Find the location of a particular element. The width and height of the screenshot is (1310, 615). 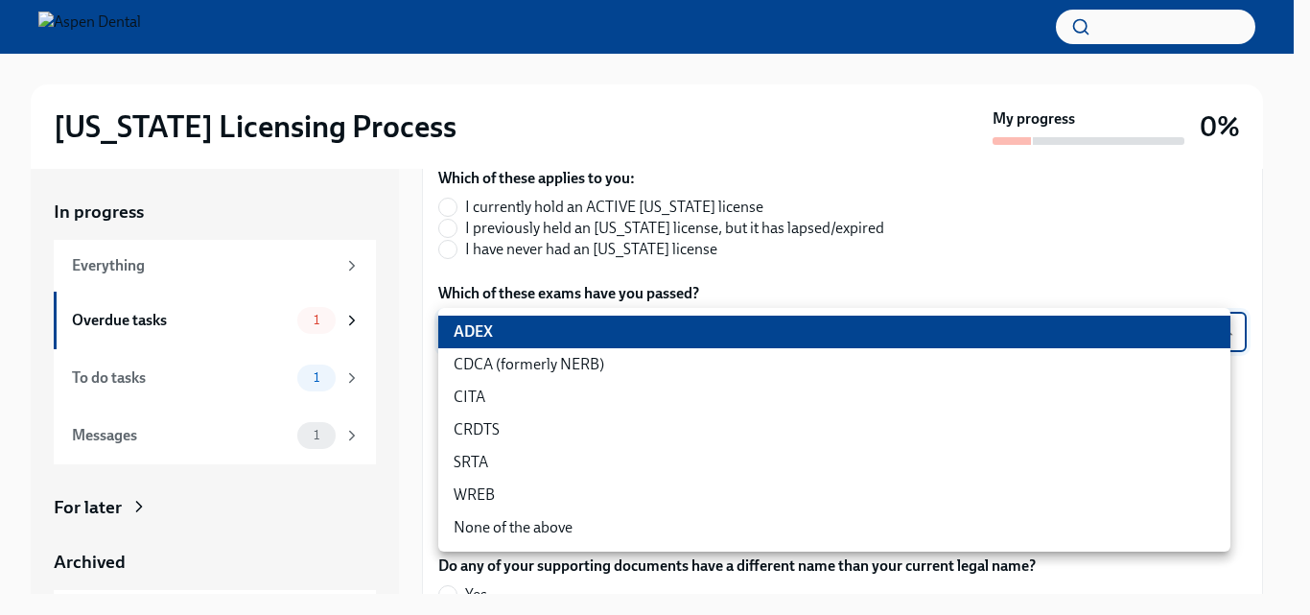

li: None of the above is located at coordinates (834, 527).